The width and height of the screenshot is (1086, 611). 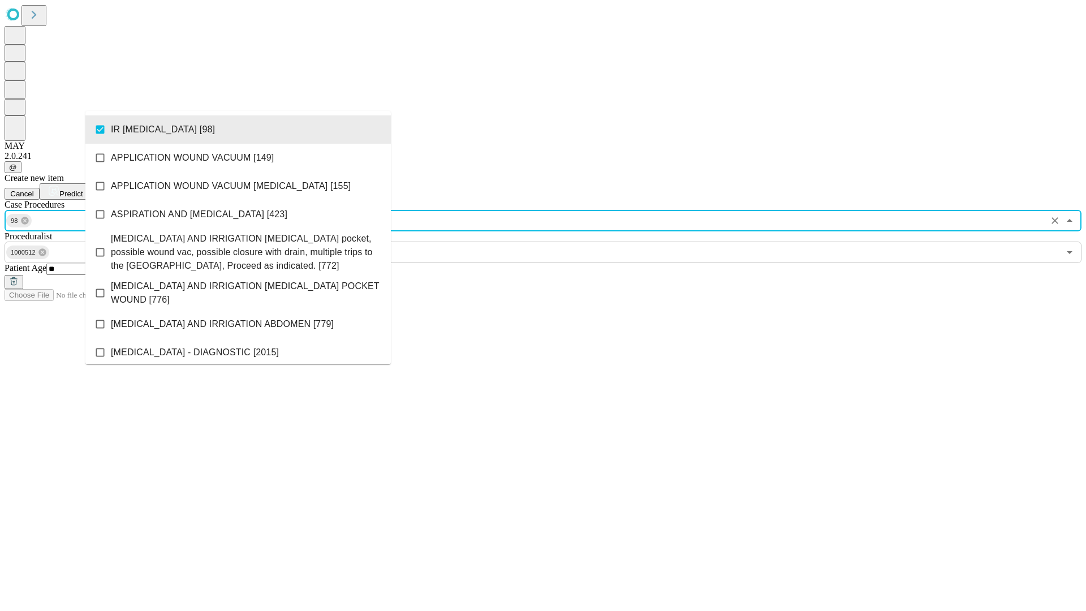 What do you see at coordinates (543, 146) in the screenshot?
I see `div: MAY` at bounding box center [543, 146].